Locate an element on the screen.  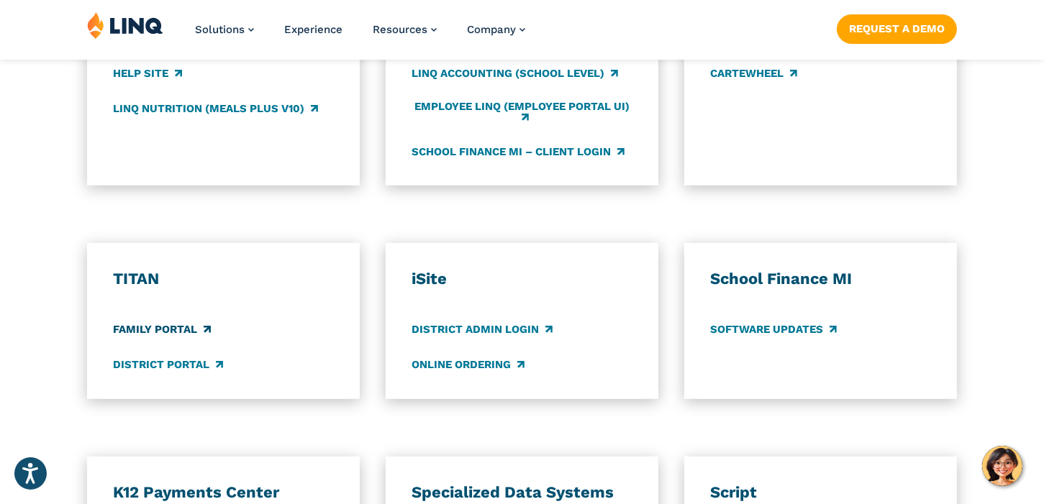
a: LINQ Nutrition (Meals Plus v10) is located at coordinates (215, 109).